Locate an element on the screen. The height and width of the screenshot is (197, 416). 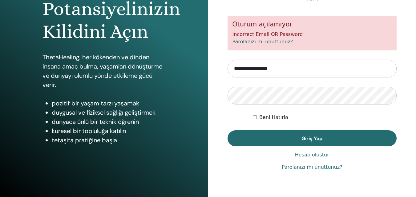
div: Keep me authenticated indefinitely or until I manually logout is located at coordinates (325, 118).